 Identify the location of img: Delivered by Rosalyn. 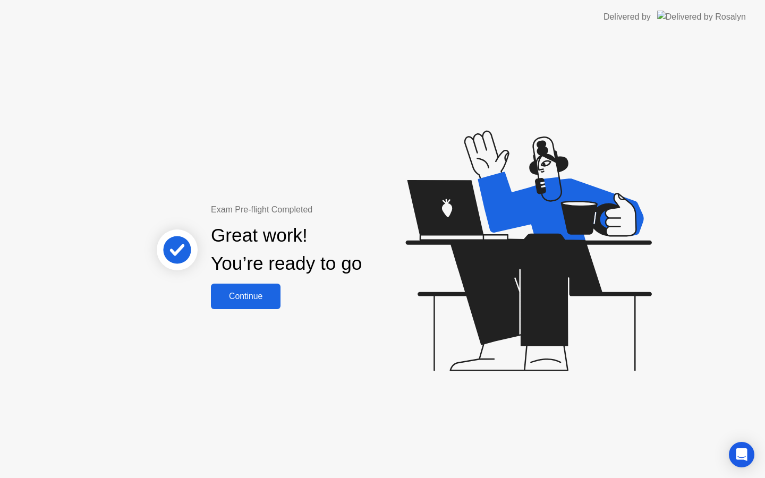
(701, 16).